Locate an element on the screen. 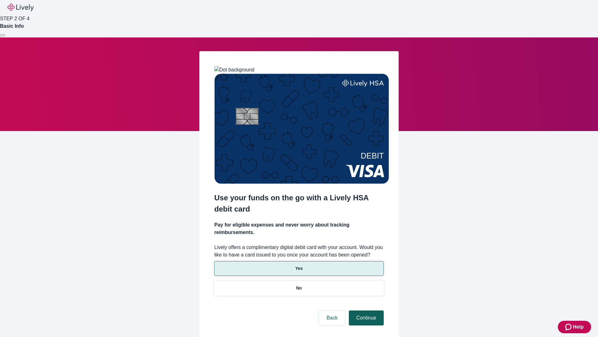 The image size is (598, 337). svg: Zendesk support icon is located at coordinates (569, 327).